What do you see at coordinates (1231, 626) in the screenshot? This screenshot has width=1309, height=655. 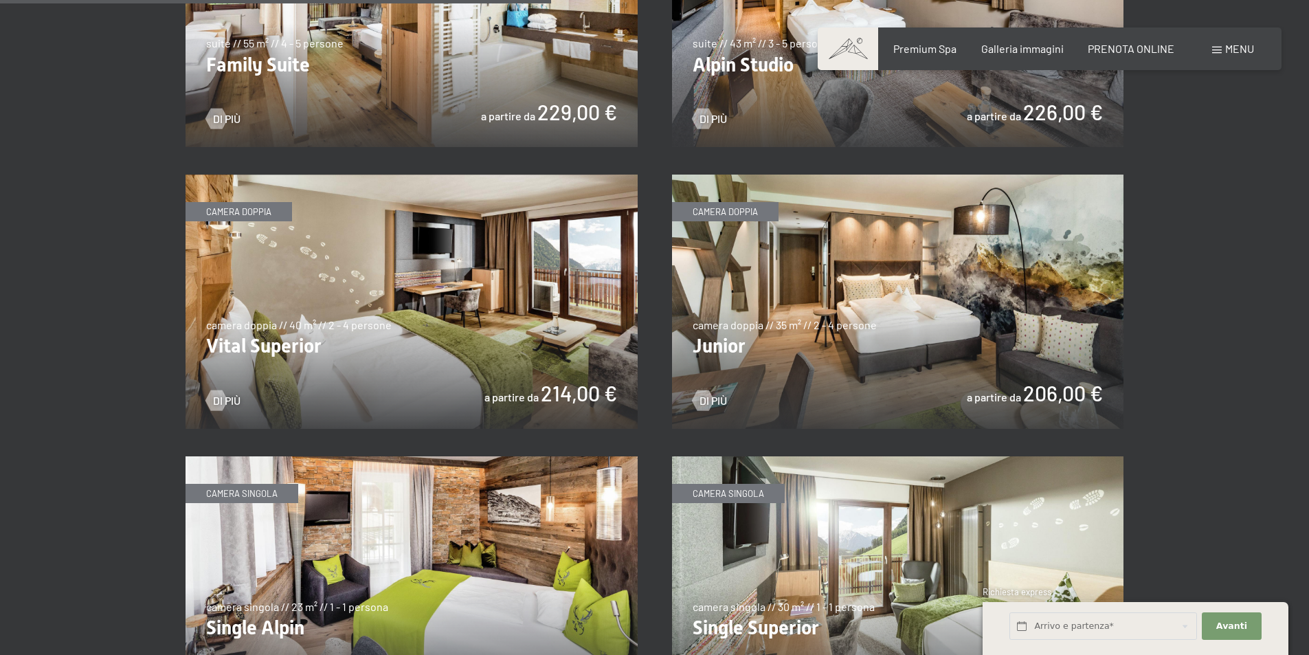 I see `span: Avanti` at bounding box center [1231, 626].